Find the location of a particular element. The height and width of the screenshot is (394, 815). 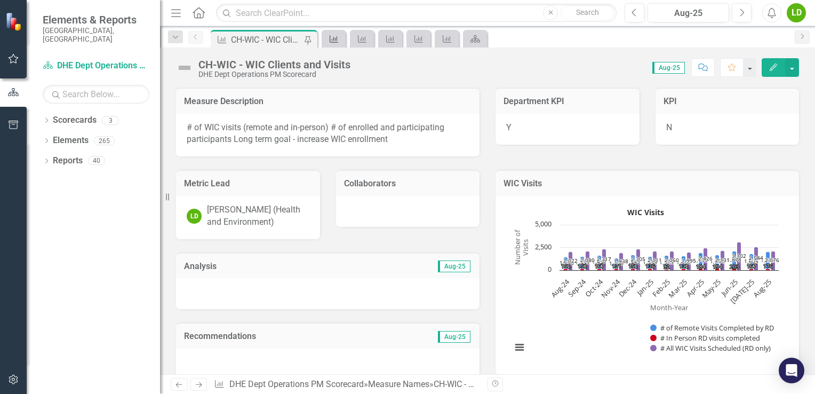

input: Search ClearPoint... is located at coordinates (416, 13).